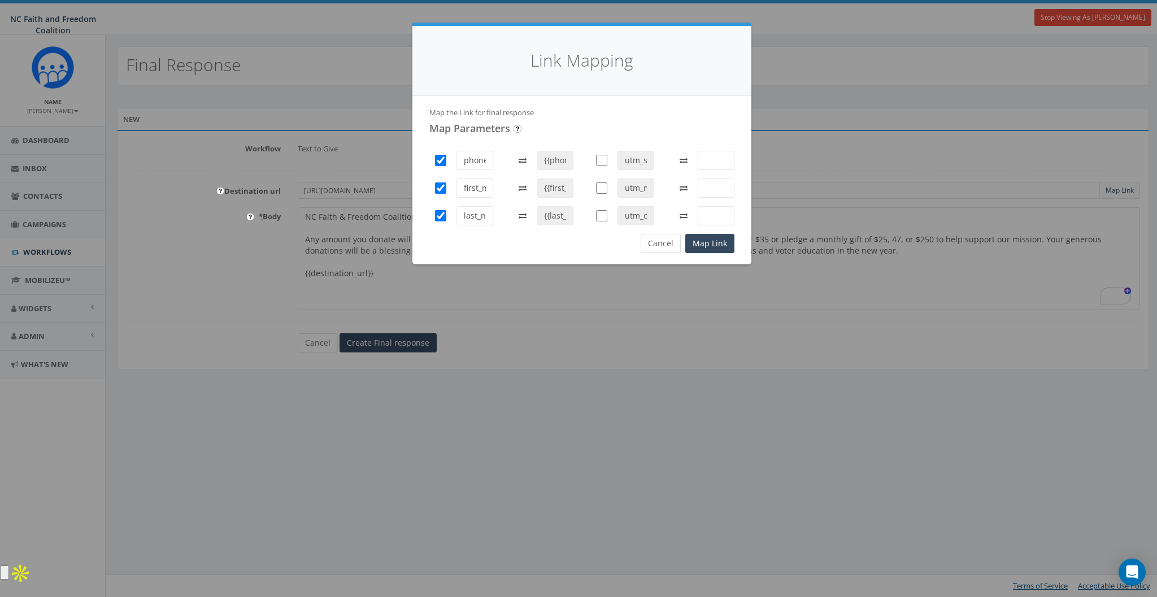 The height and width of the screenshot is (597, 1157). I want to click on button: Cancel, so click(661, 244).